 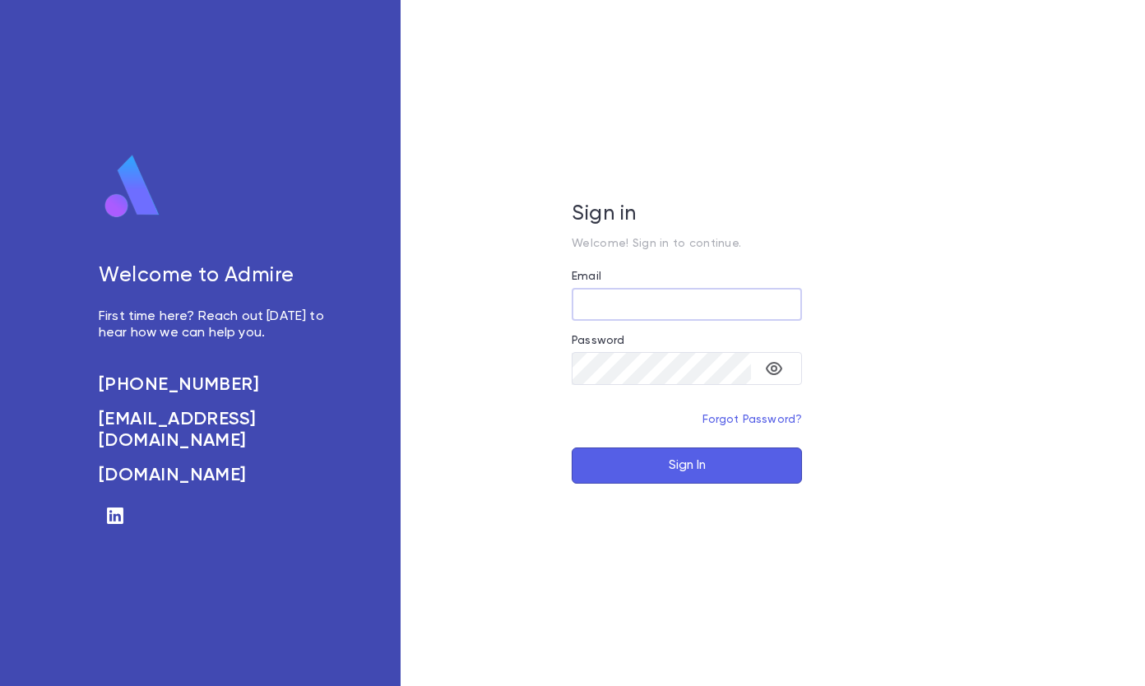 I want to click on img: logo, so click(x=132, y=187).